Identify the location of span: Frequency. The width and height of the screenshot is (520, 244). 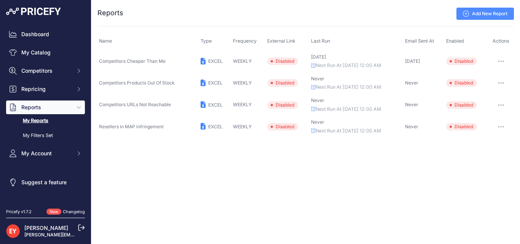
(245, 41).